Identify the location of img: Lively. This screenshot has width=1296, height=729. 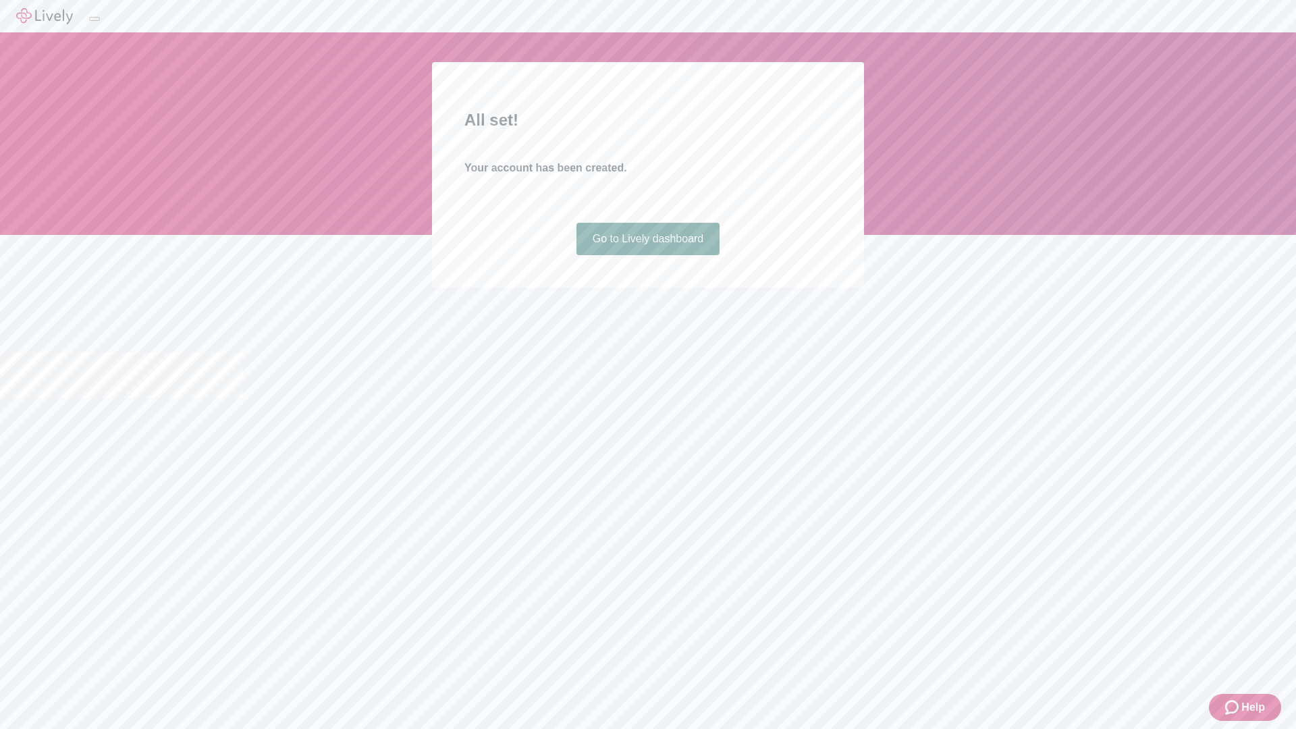
(45, 16).